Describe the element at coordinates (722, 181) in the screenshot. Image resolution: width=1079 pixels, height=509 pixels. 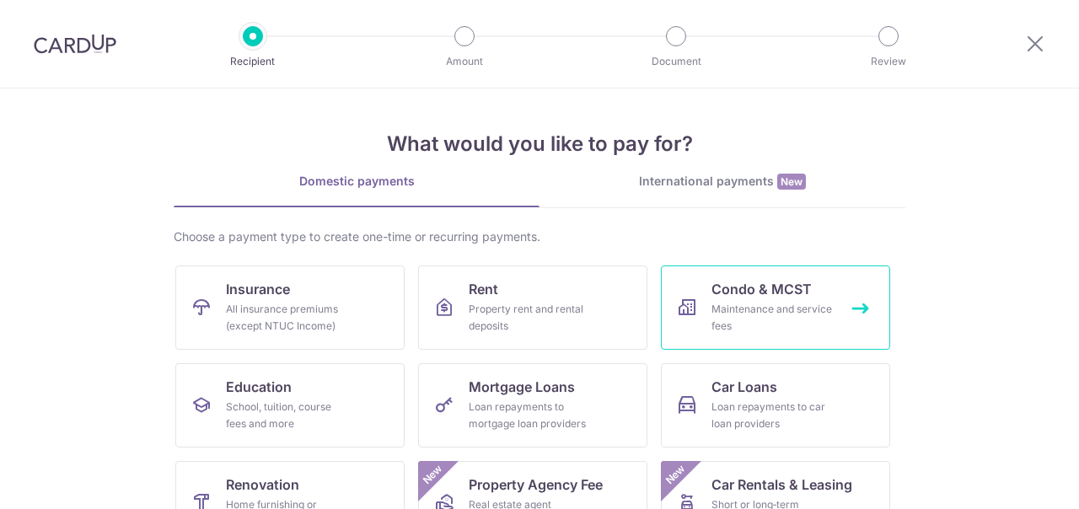
I see `div: International payments` at that location.